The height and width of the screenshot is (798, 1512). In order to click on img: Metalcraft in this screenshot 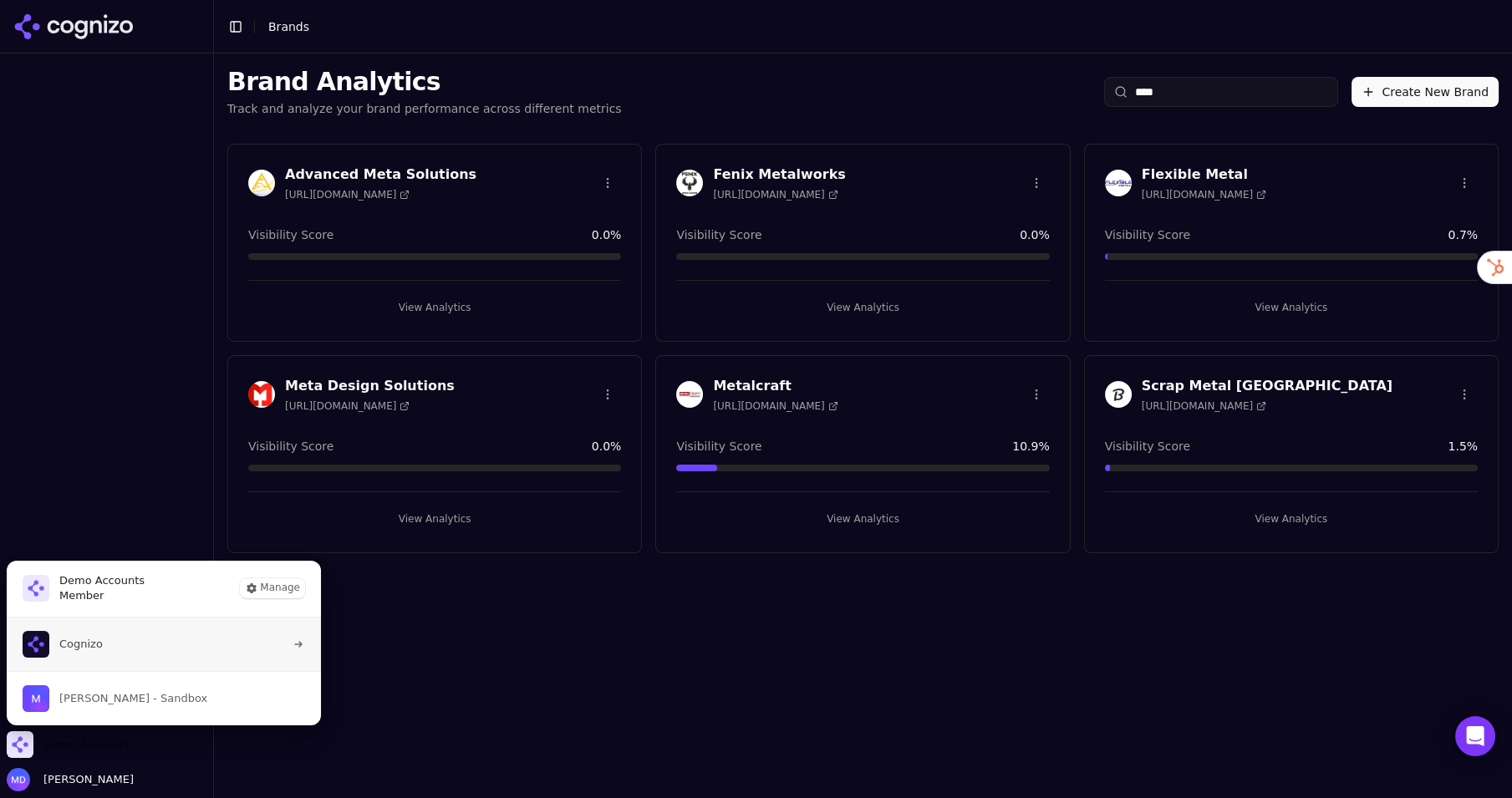, I will do `click(690, 395)`.